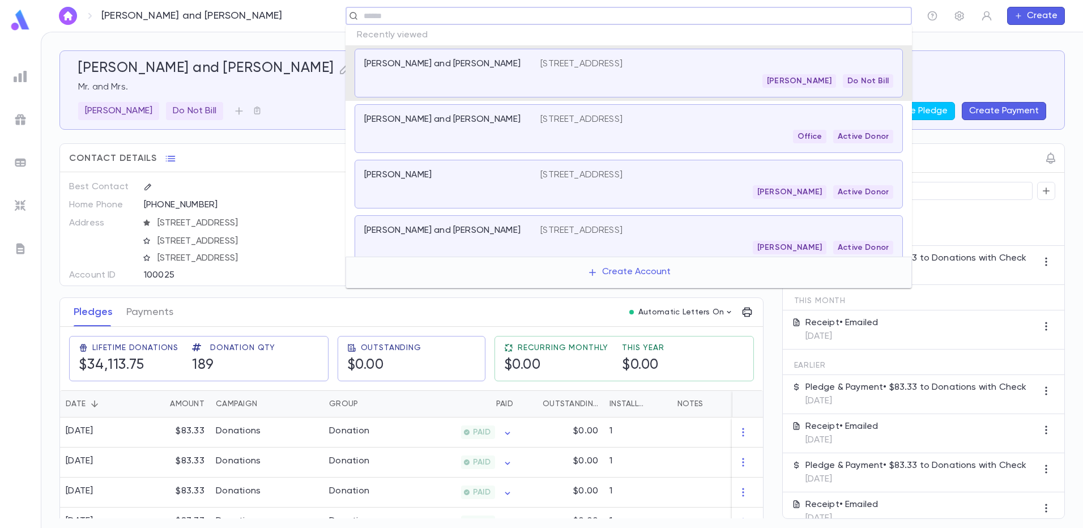  I want to click on span: This Month, so click(820, 301).